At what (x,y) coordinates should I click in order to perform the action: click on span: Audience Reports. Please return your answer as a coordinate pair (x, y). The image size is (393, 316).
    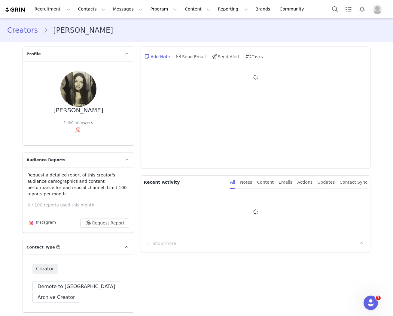
    Looking at the image, I should click on (46, 160).